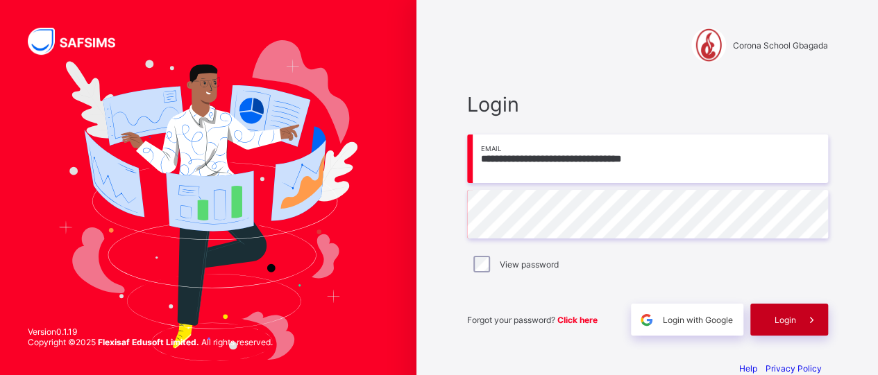 Image resolution: width=878 pixels, height=375 pixels. Describe the element at coordinates (793, 368) in the screenshot. I see `a: Privacy Policy` at that location.